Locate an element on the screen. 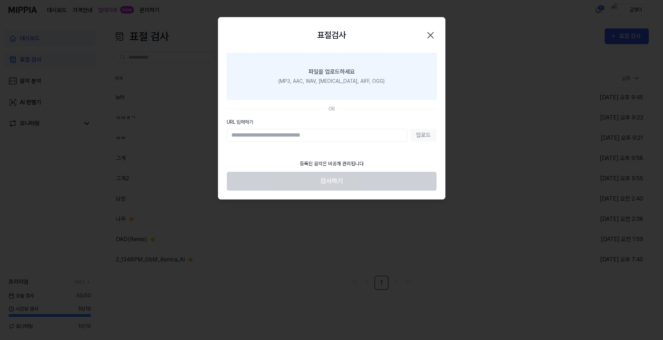 This screenshot has height=340, width=663. div: 등록된 음악은 비공개 관리됩니다 is located at coordinates (332, 163).